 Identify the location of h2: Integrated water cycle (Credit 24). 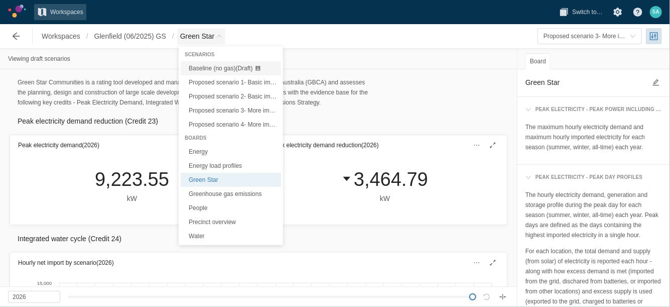
(258, 238).